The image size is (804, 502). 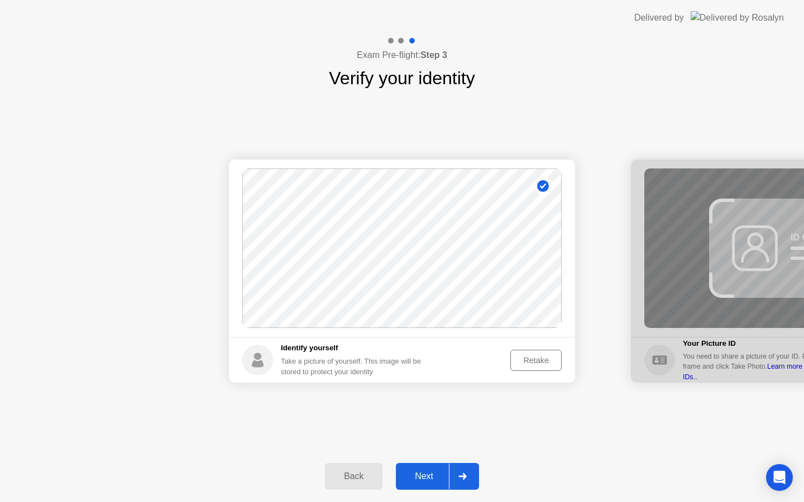 What do you see at coordinates (424, 477) in the screenshot?
I see `div: Next` at bounding box center [424, 477].